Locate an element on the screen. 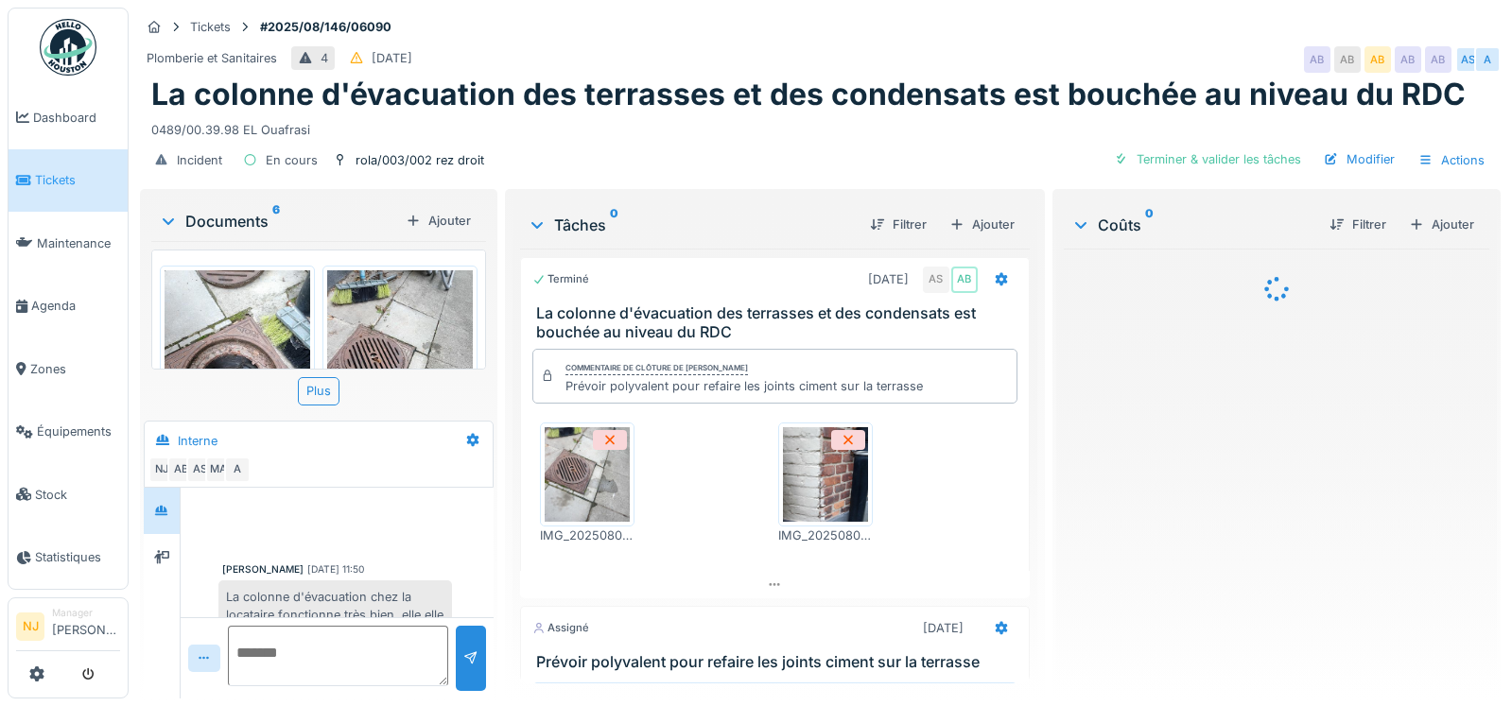 The height and width of the screenshot is (706, 1512). a: Tickets is located at coordinates (68, 181).